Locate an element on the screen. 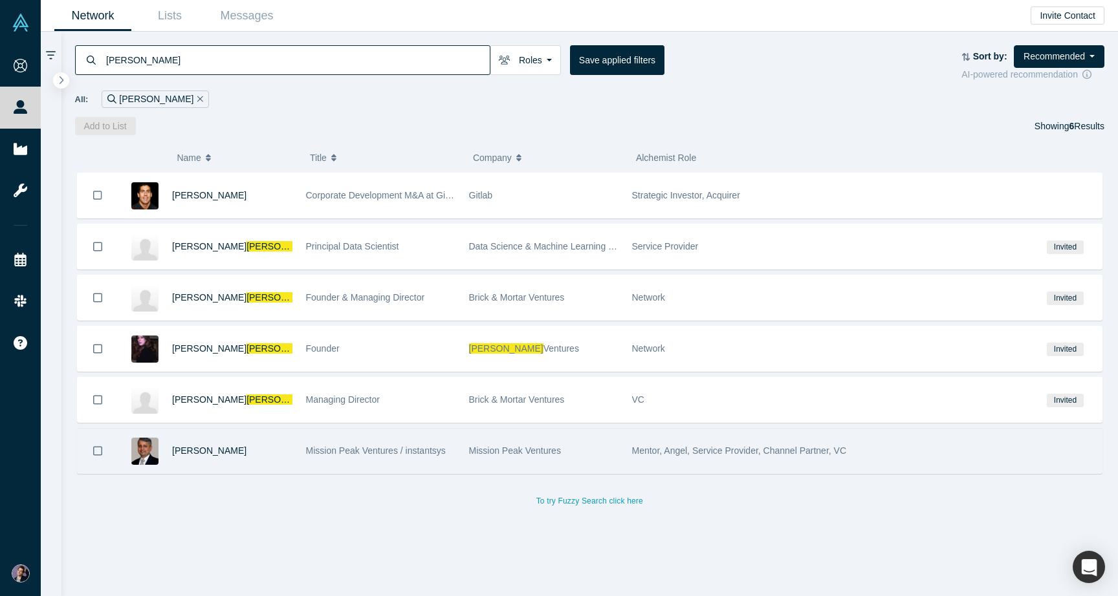 The height and width of the screenshot is (596, 1118). img: Joel Fluss's Profile Image is located at coordinates (145, 196).